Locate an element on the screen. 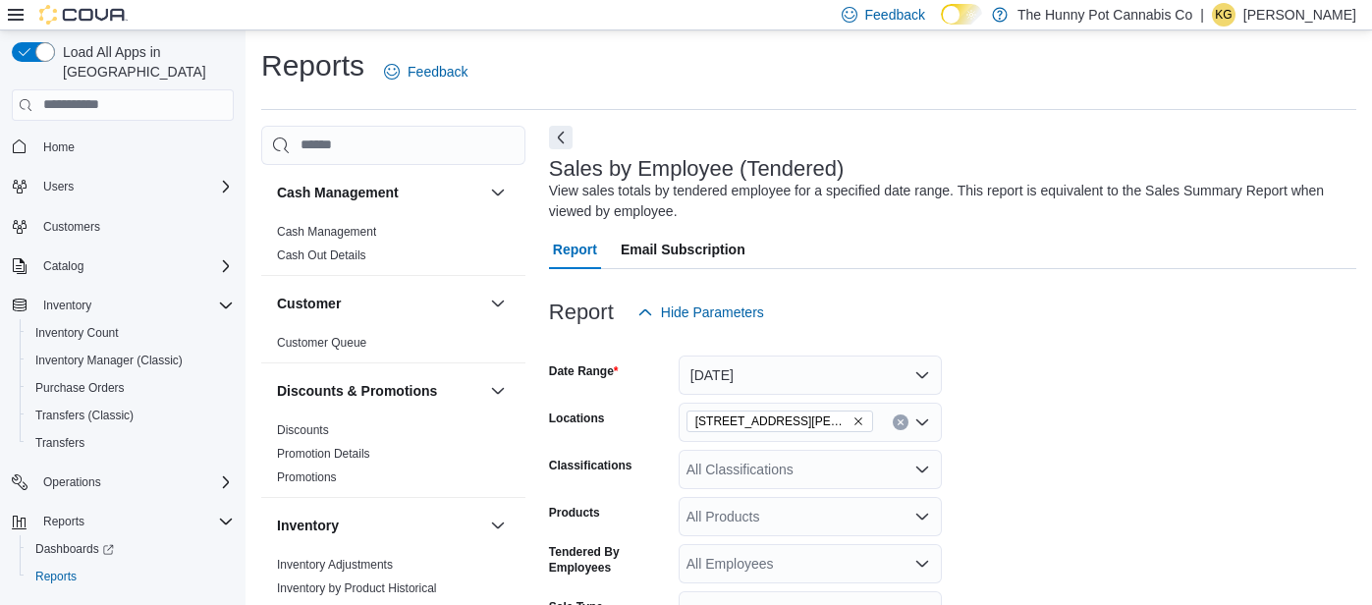 This screenshot has width=1372, height=605. button: Remove 1288 Ritson Rd N from selection in this group is located at coordinates (858, 421).